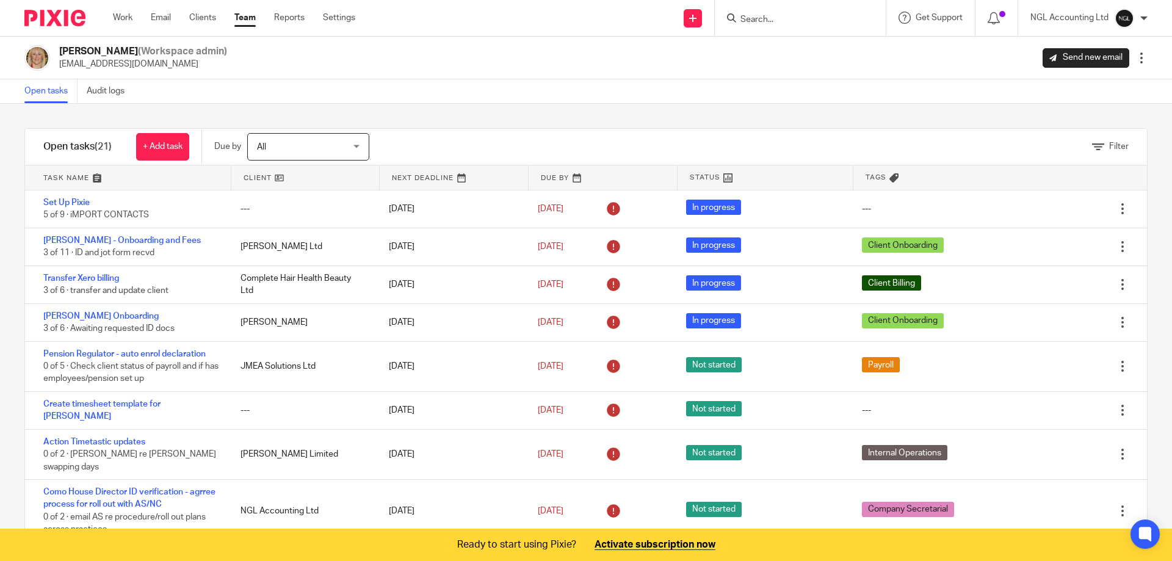 The image size is (1172, 561). Describe the element at coordinates (129, 498) in the screenshot. I see `a: Como House Director ID verification - agrree process for roll out with AS/NC` at that location.